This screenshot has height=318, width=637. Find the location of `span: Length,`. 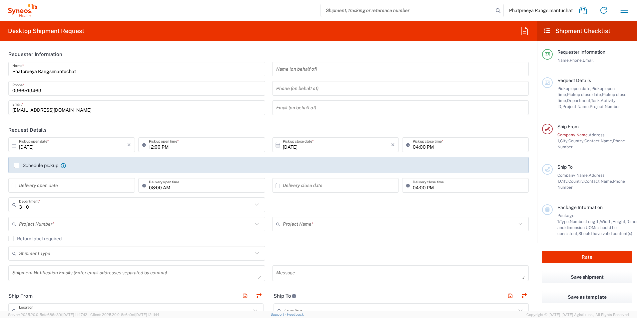

span: Length, is located at coordinates (592, 221).